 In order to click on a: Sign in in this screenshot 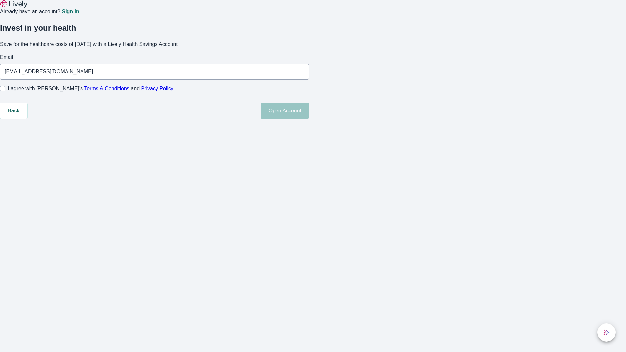, I will do `click(70, 12)`.